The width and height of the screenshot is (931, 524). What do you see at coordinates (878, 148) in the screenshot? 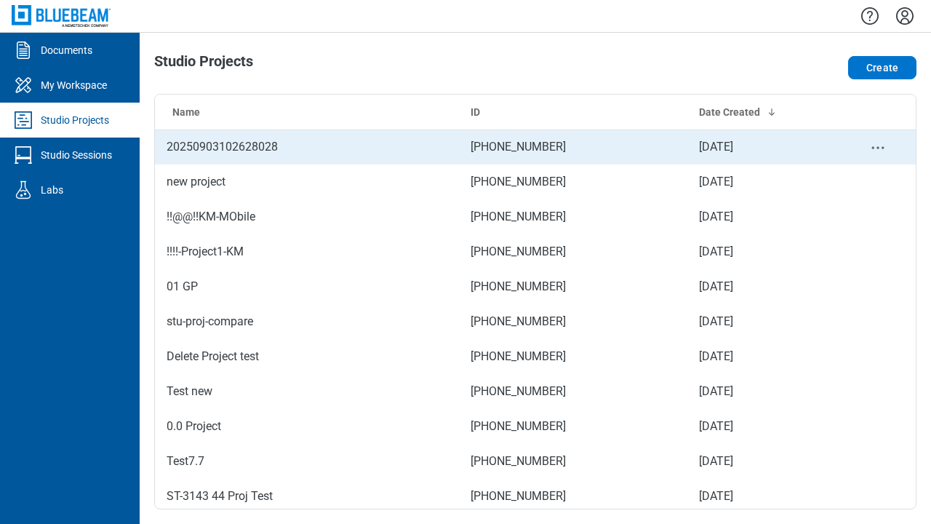
I see `button: project-actions-menu` at bounding box center [878, 148].